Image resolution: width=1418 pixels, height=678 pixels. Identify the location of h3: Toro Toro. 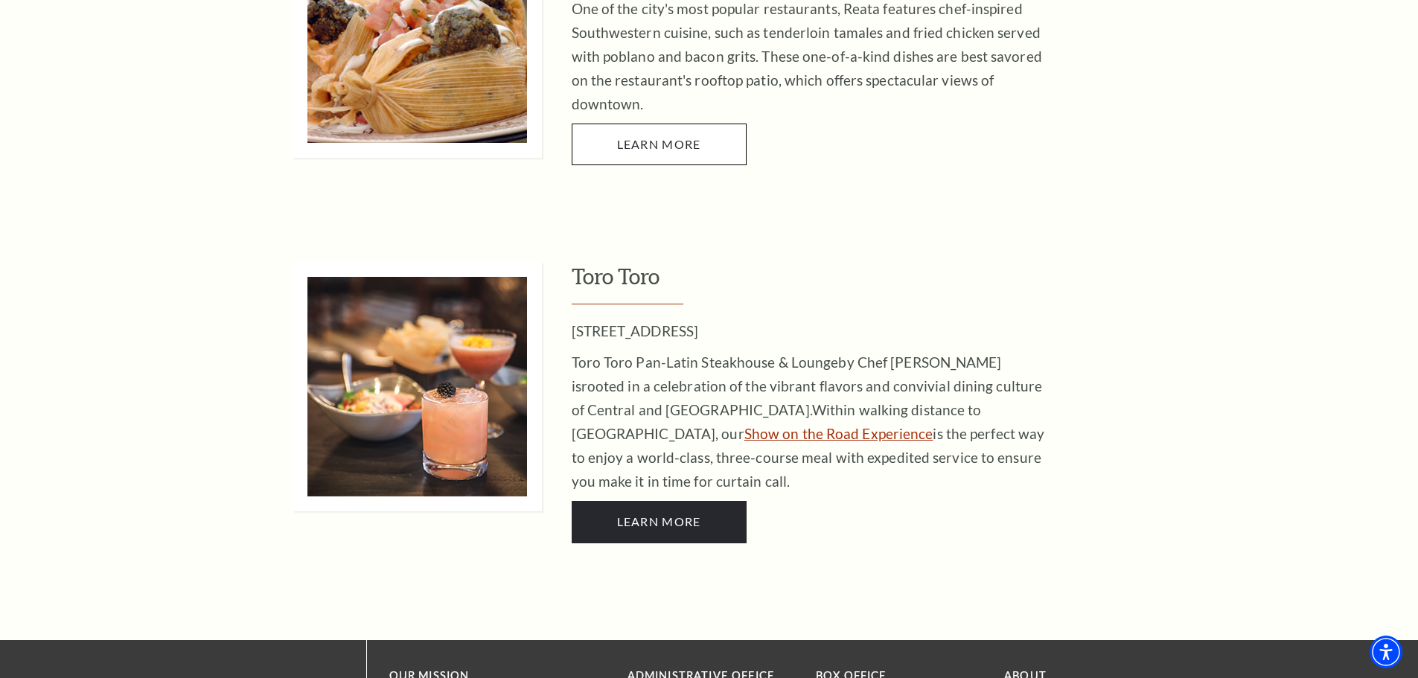
(871, 283).